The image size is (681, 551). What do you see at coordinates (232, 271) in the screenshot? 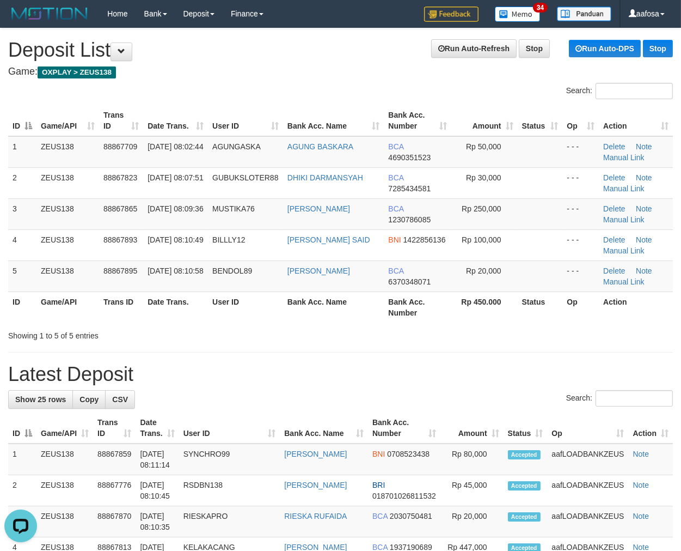
I see `span: BENDOL89` at bounding box center [232, 271].